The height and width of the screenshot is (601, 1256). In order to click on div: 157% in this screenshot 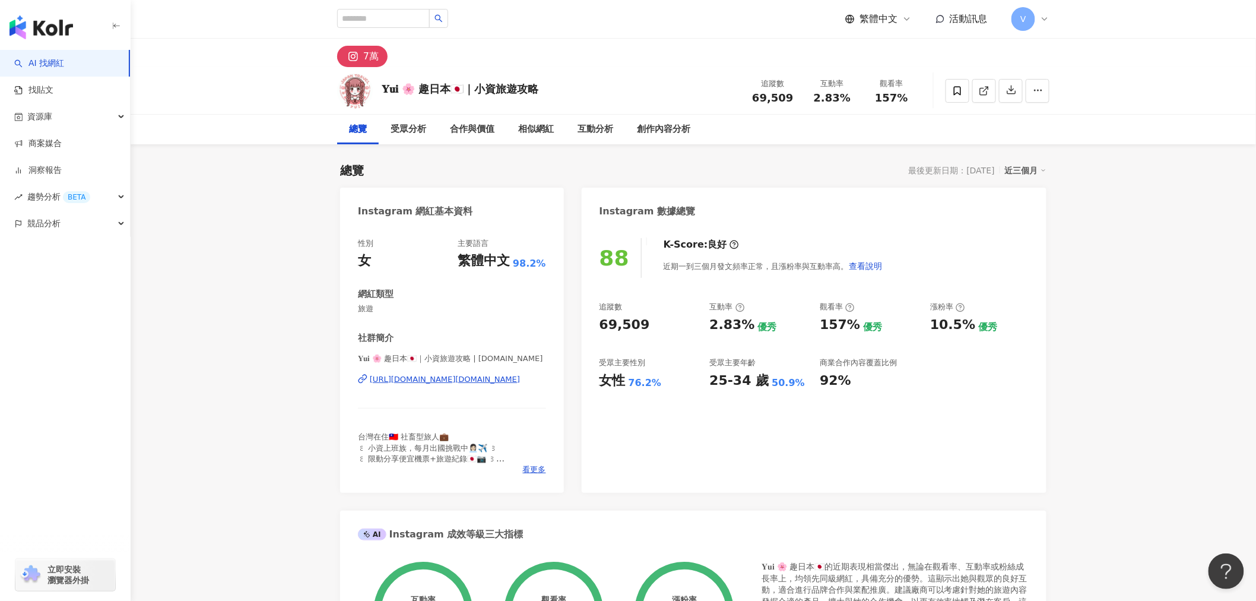, I will do `click(840, 325)`.